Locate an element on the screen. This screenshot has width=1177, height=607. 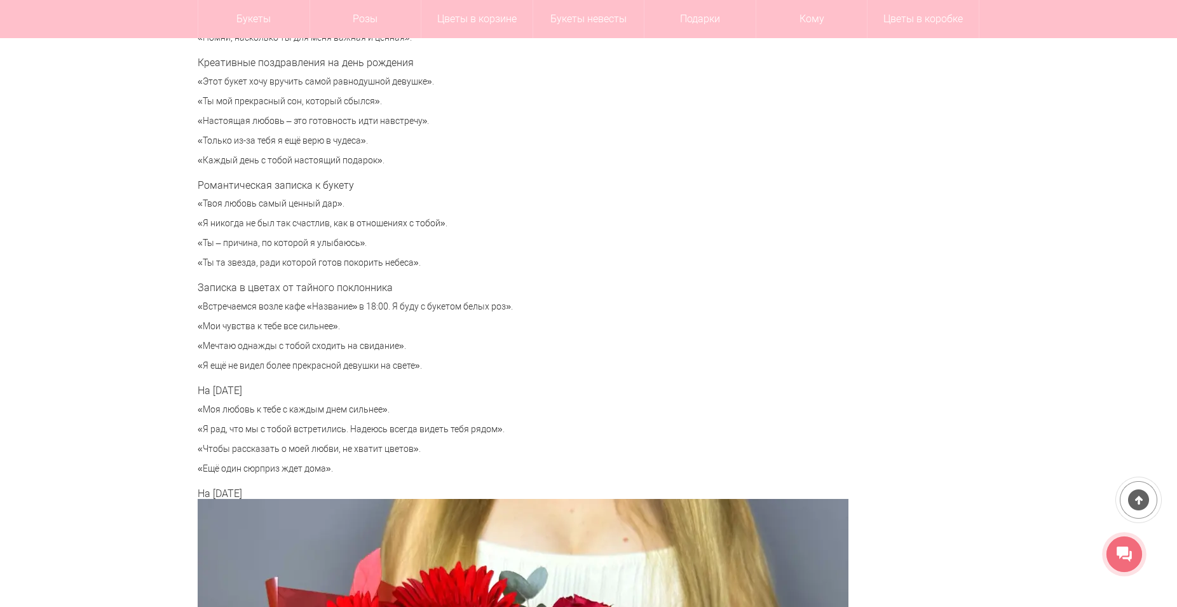
p: «Ты мой прекрасный сон, который сбылся». is located at coordinates (468, 101).